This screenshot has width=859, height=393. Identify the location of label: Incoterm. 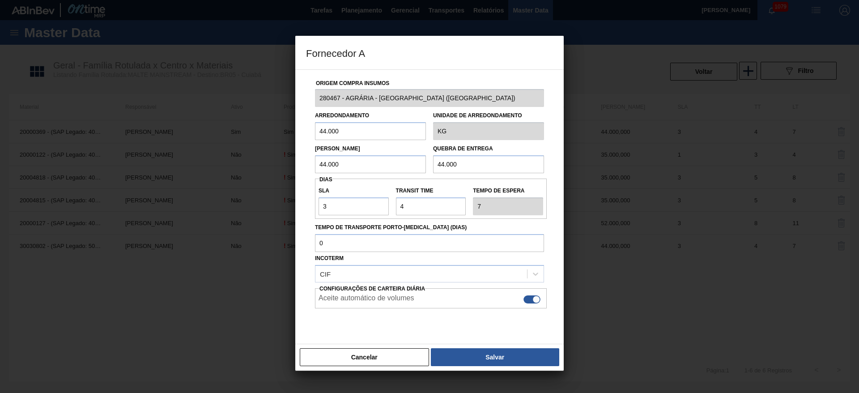
(329, 258).